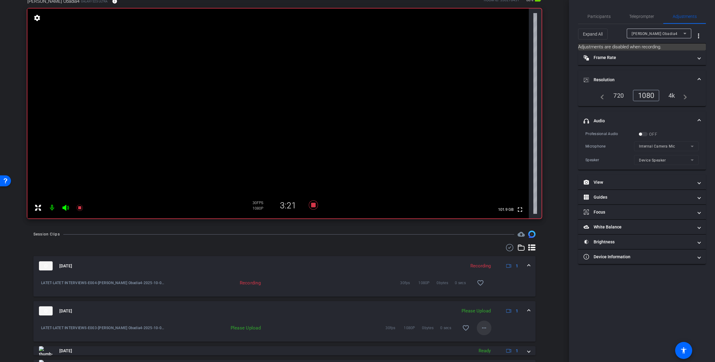 The image size is (715, 362). Describe the element at coordinates (638, 212) in the screenshot. I see `mat-panel-title: Focus` at that location.